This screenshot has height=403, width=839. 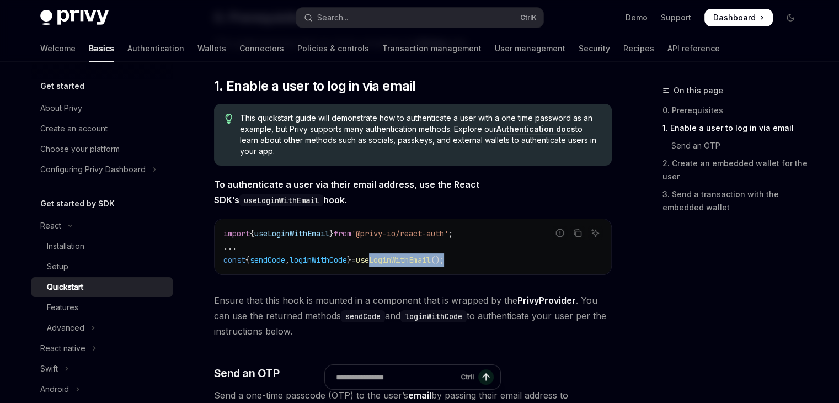 What do you see at coordinates (547, 300) in the screenshot?
I see `a: PrivyProvider` at bounding box center [547, 300].